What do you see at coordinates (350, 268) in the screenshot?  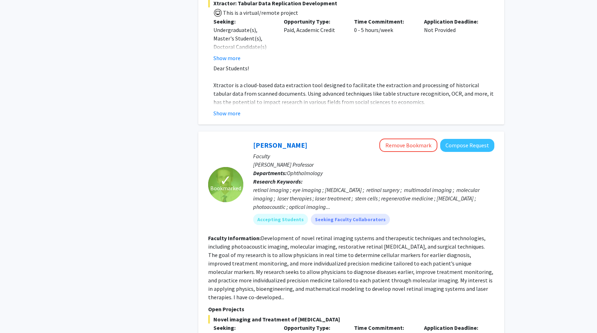 I see `fg-read-more: Development of novel retinal imaging systems and therapeutic techniques and technologies, includi...` at bounding box center [350, 268].